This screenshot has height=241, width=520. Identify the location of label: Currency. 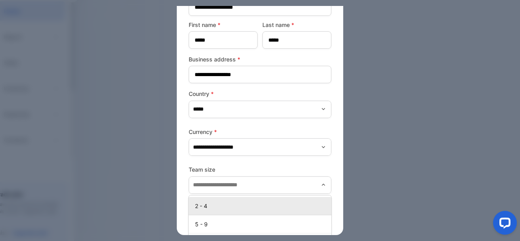
(260, 132).